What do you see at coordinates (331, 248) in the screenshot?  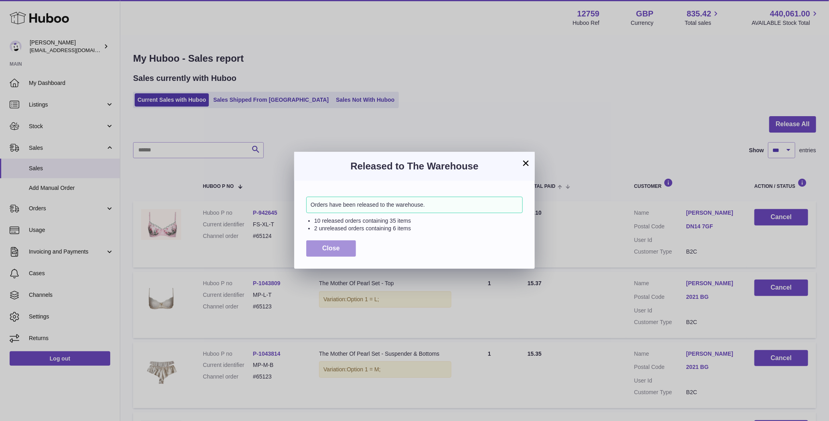 I see `span: Close` at bounding box center [331, 248].